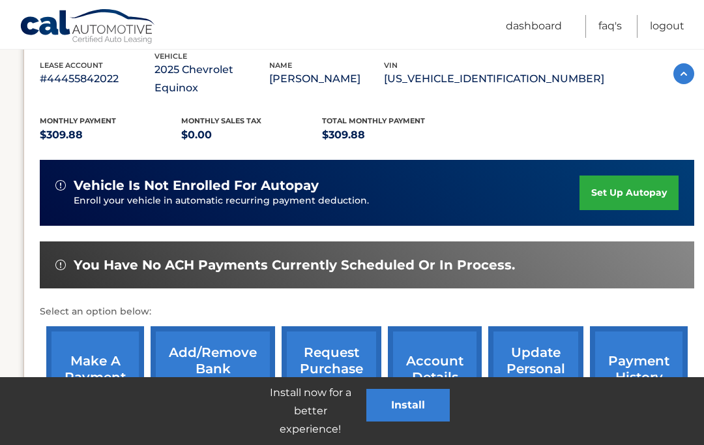 The width and height of the screenshot is (704, 445). I want to click on a: request purchase price, so click(331, 368).